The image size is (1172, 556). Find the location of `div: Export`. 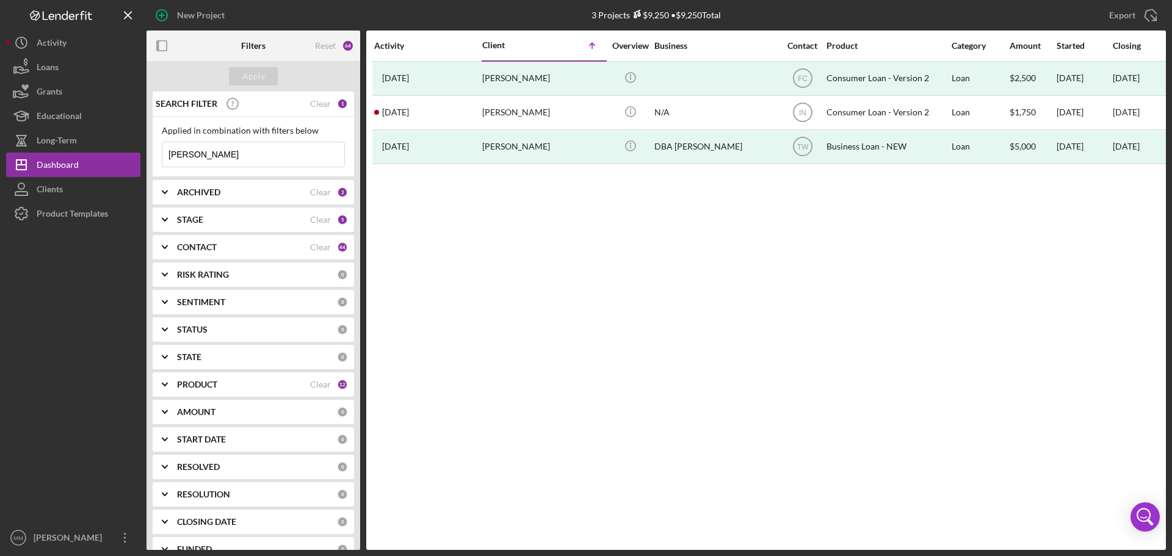

div: Export is located at coordinates (1122, 15).